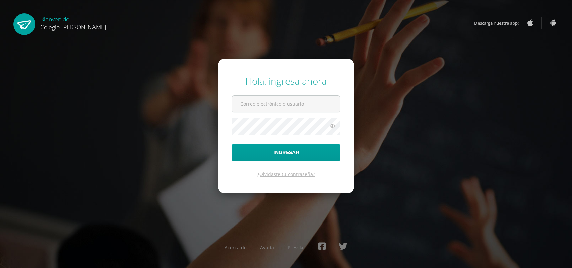 The image size is (572, 268). What do you see at coordinates (286, 104) in the screenshot?
I see `input: Correo electrónico o usuario` at bounding box center [286, 104].